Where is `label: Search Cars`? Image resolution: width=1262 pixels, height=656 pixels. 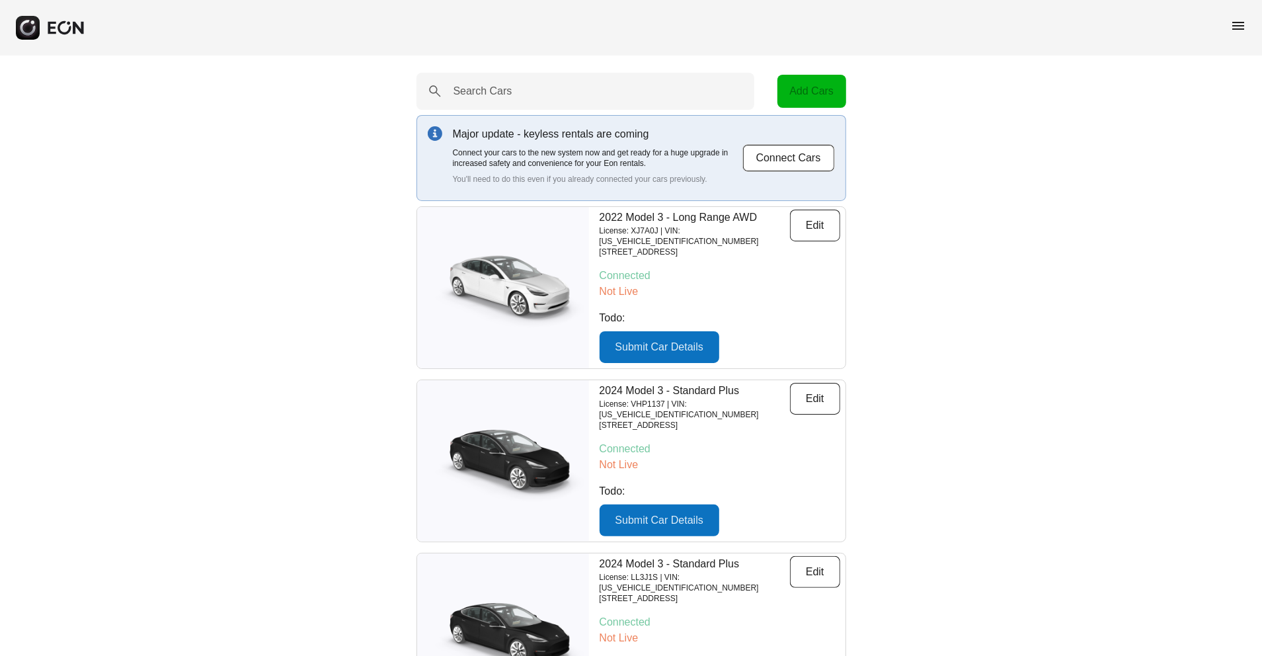
label: Search Cars is located at coordinates (482, 91).